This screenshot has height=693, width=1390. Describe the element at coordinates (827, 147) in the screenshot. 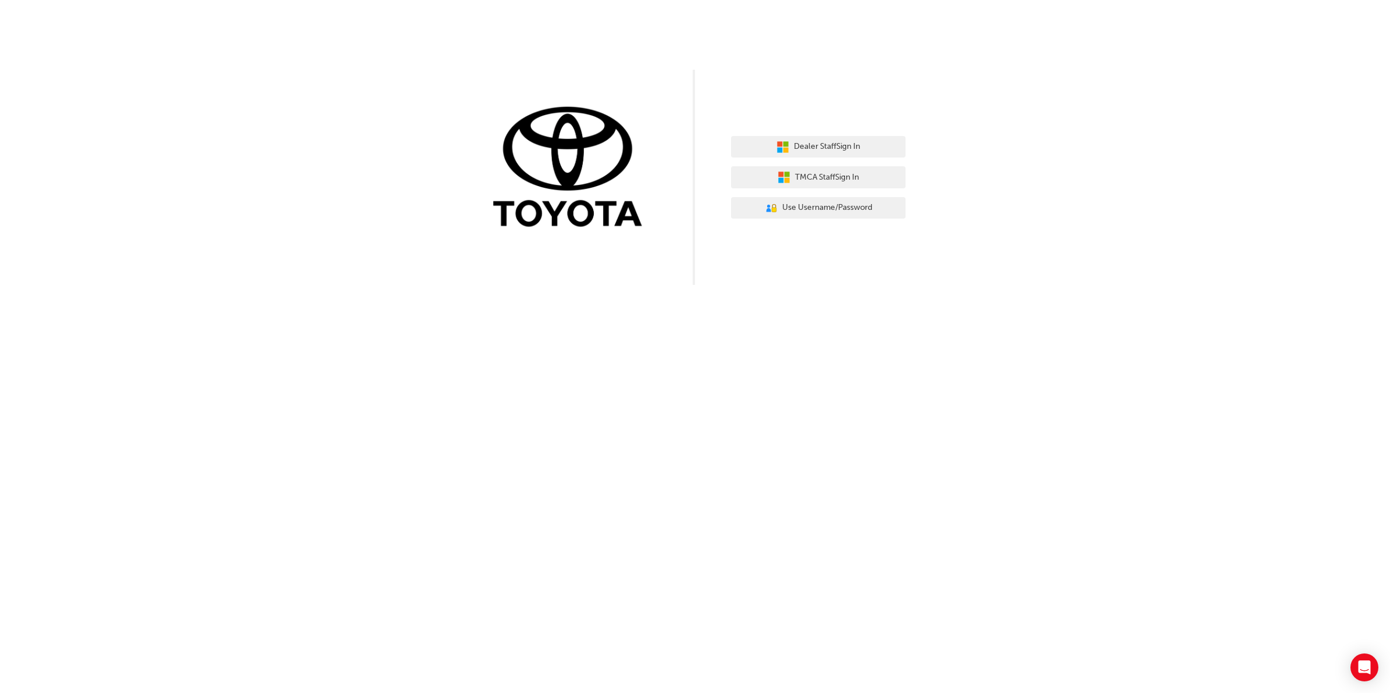

I see `span: Dealer Staff Sign In` at that location.